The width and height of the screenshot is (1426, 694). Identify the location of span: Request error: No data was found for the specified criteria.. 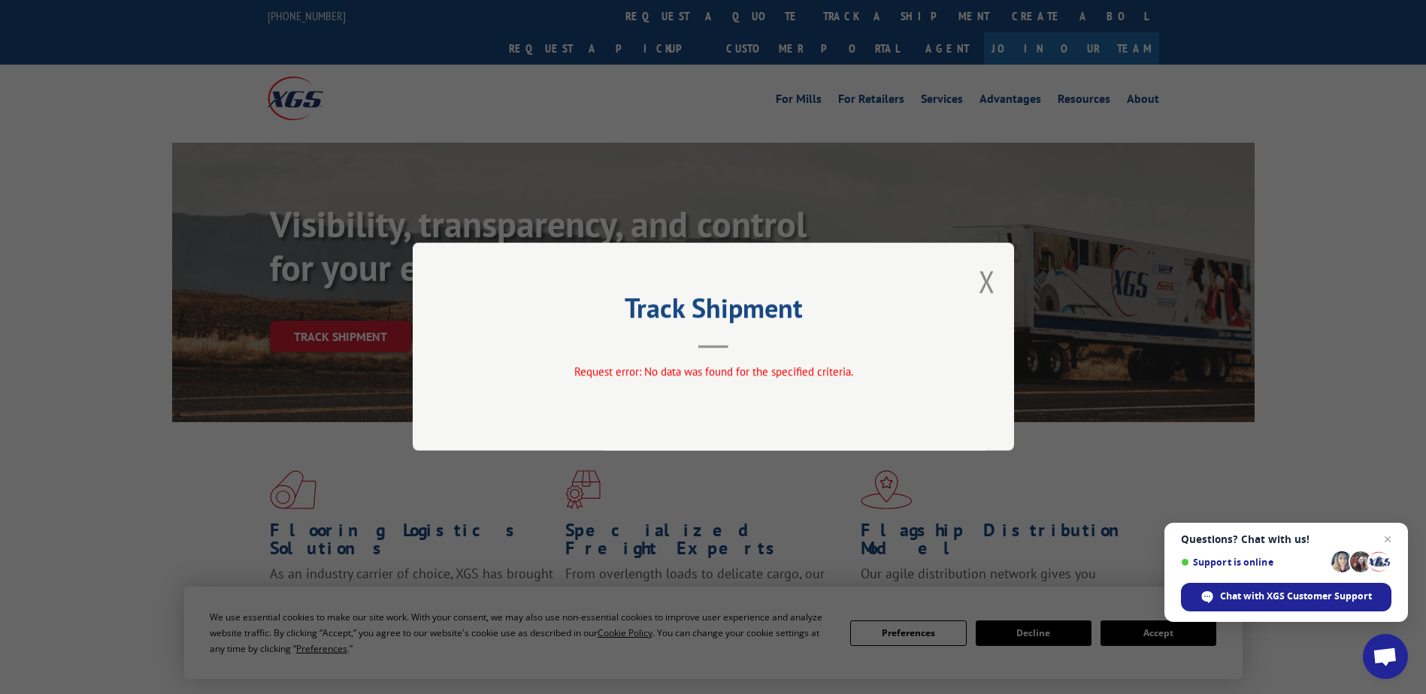
(712, 372).